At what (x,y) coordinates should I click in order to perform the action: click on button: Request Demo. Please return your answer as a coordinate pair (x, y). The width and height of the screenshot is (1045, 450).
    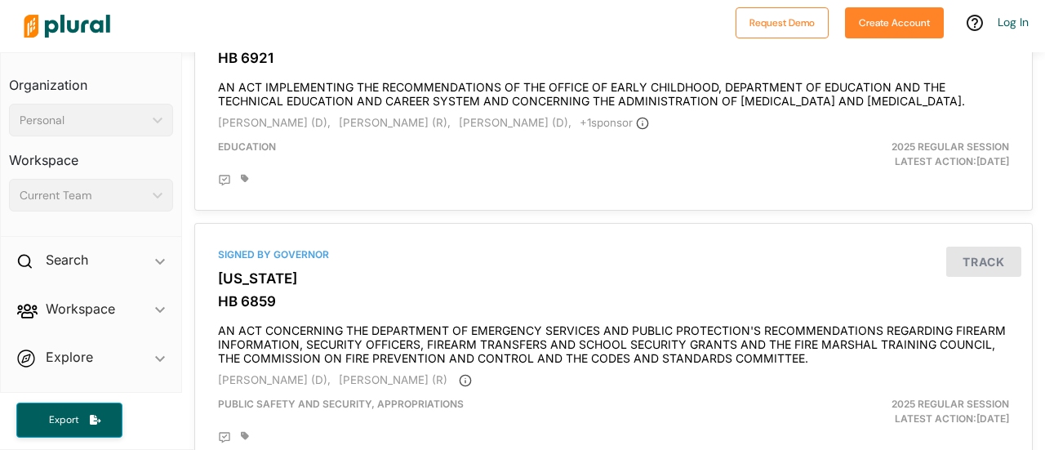
    Looking at the image, I should click on (782, 23).